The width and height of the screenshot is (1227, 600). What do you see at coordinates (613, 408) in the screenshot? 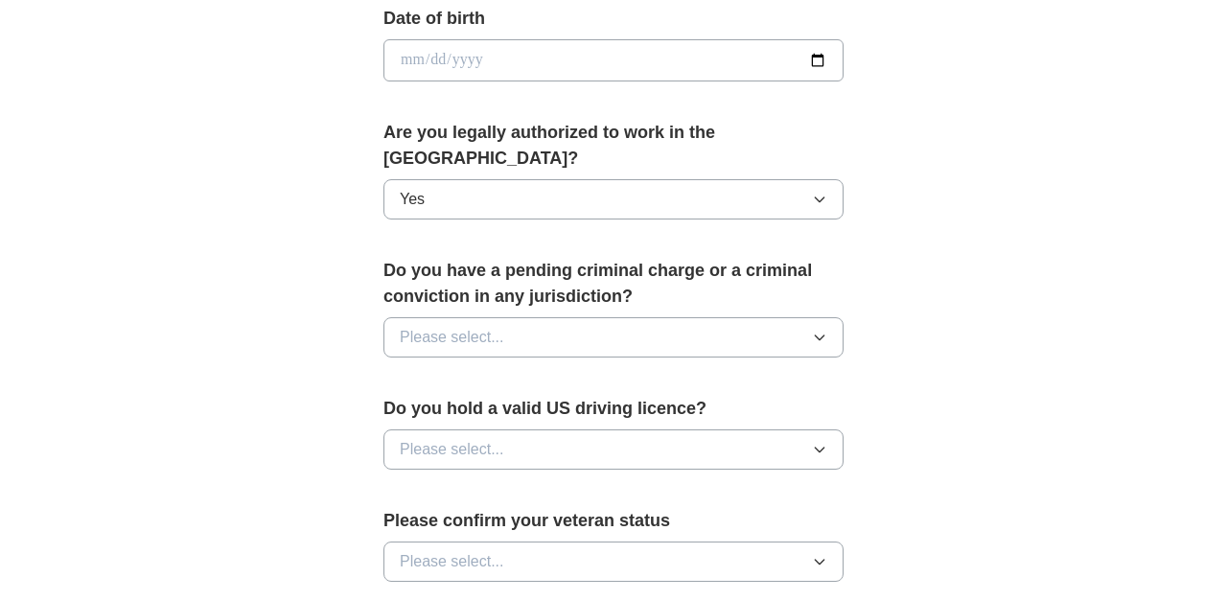
I see `label: Do you hold a valid US driving licence?` at bounding box center [613, 408].